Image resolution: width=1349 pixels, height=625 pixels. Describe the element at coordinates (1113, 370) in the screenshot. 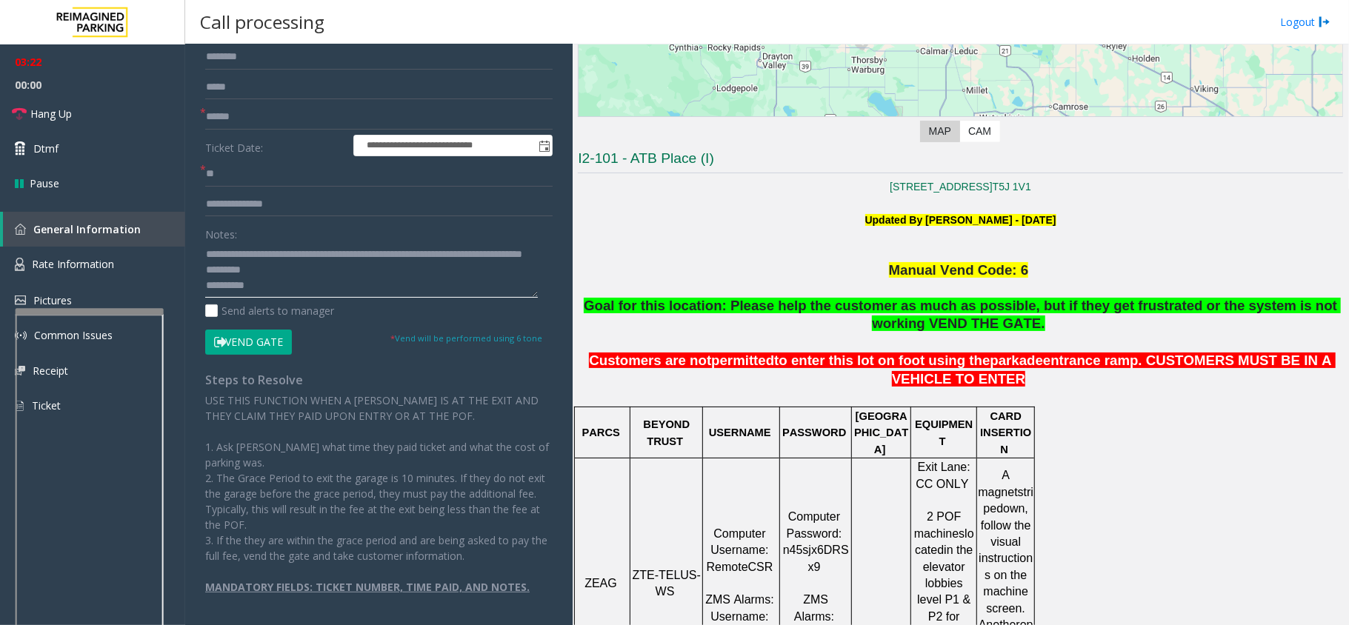

I see `span: entrance ramp. CUSTOMERS MUST BE IN A VEHICLE TO ENTER` at that location.